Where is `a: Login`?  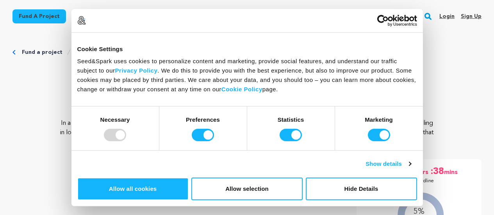 a: Login is located at coordinates (447, 16).